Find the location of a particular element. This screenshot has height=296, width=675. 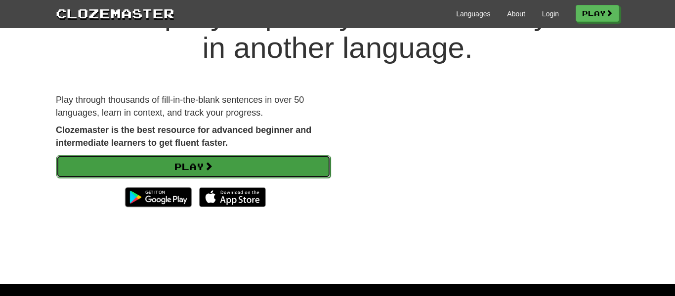

img: Get it on Google Play is located at coordinates (158, 197).